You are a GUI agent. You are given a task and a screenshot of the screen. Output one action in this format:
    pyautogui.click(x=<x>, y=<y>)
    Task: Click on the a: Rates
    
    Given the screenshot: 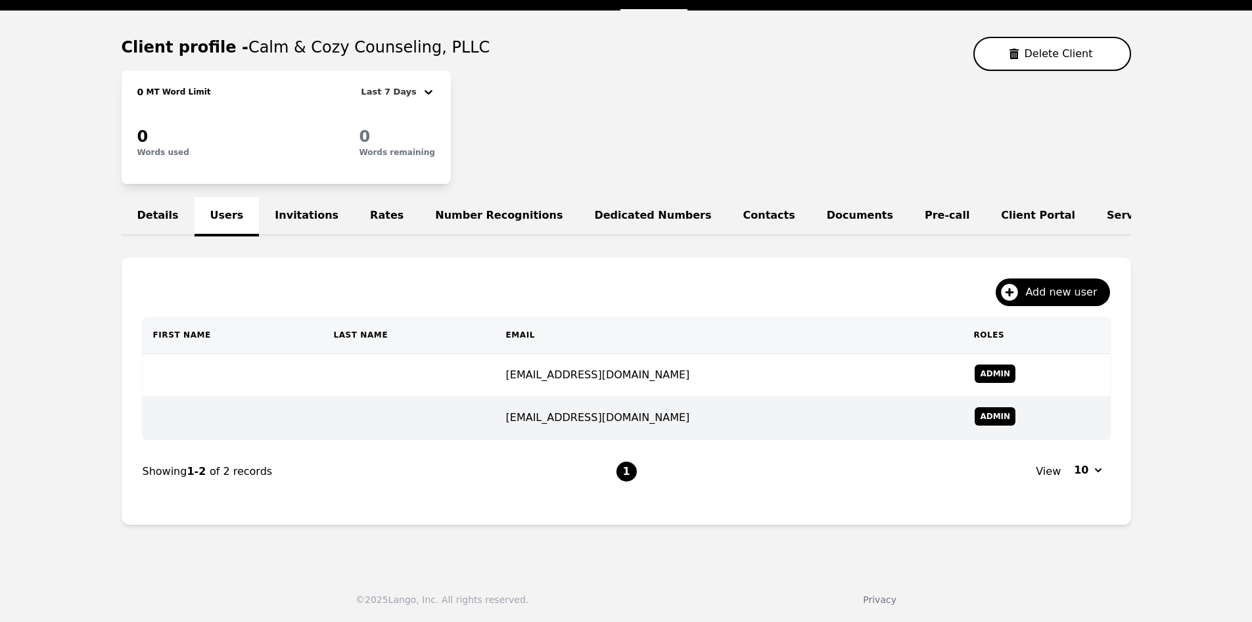 What is the action you would take?
    pyautogui.click(x=386, y=217)
    